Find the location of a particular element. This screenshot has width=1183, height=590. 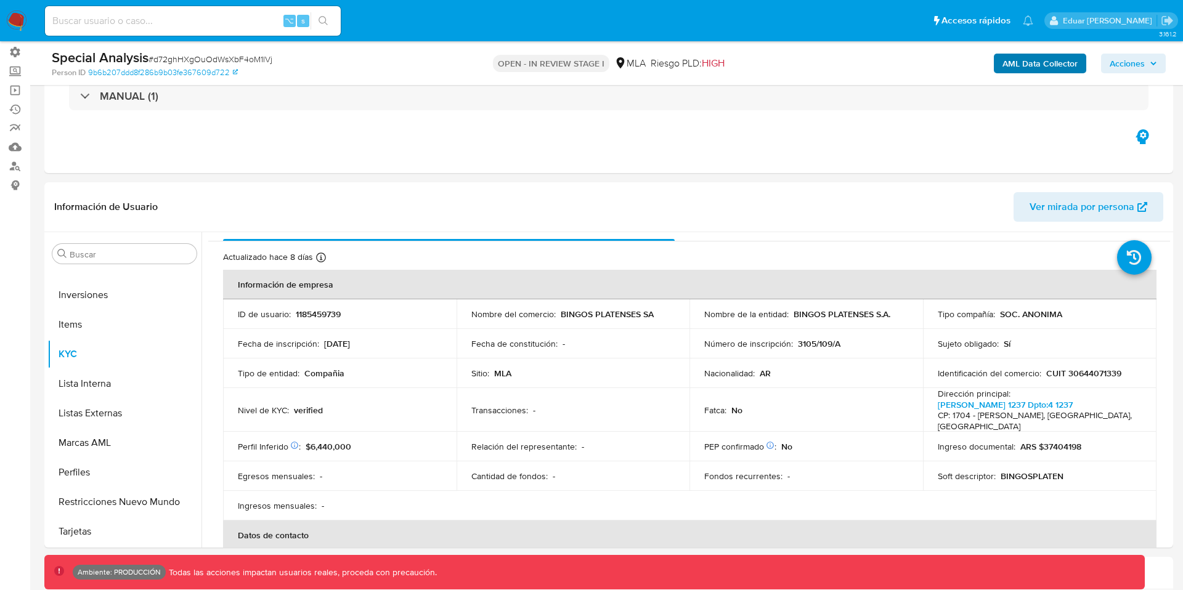

p: Ingreso documental : is located at coordinates (977, 447).